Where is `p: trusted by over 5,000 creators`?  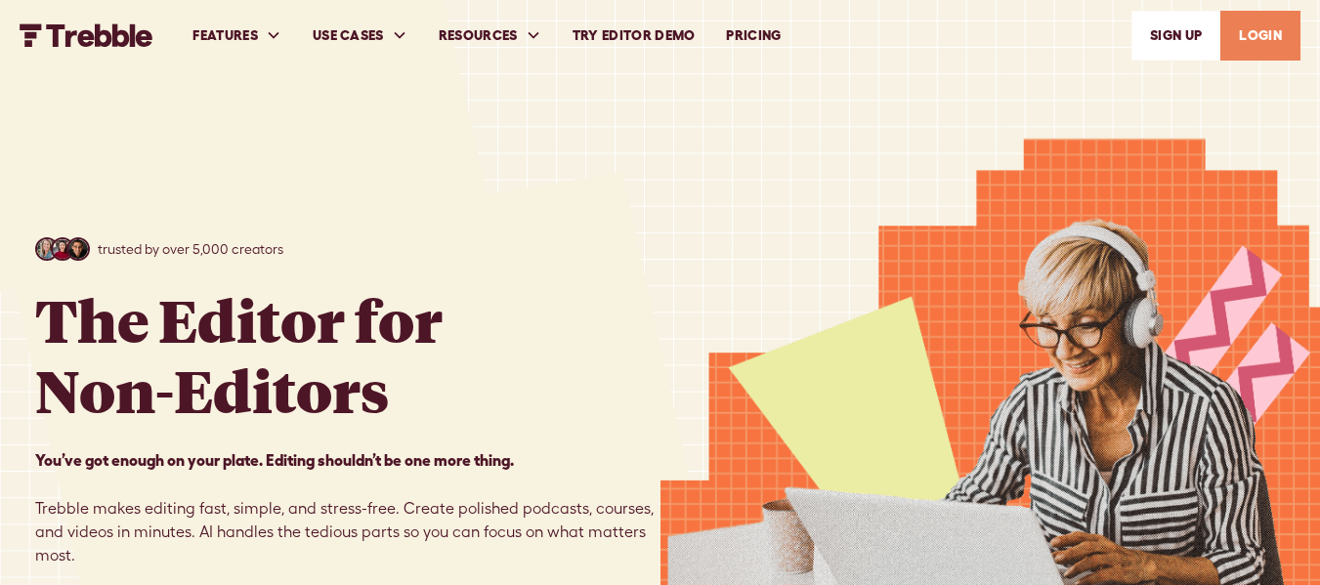
p: trusted by over 5,000 creators is located at coordinates (191, 249).